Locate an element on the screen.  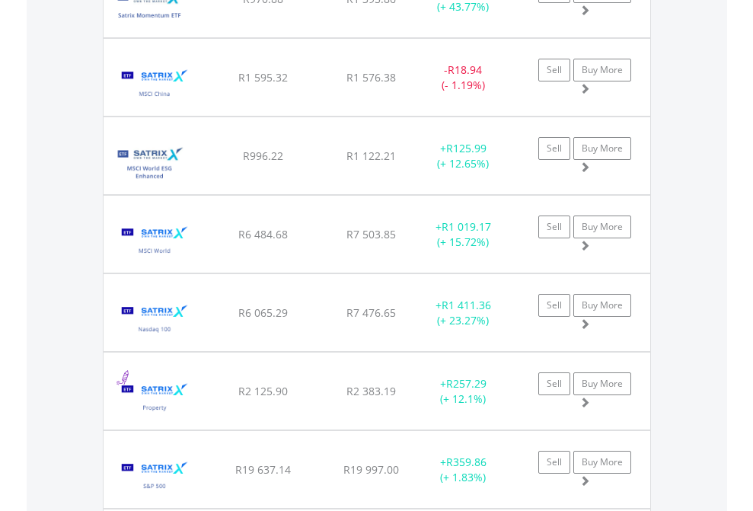
span: R125.99 is located at coordinates (466, 148).